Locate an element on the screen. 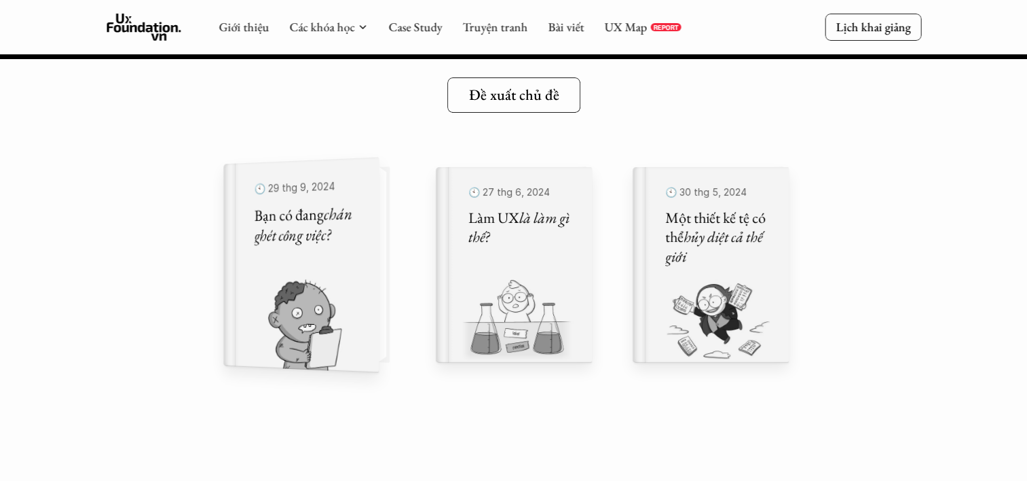 This screenshot has height=481, width=1027. em: chán ghét công việc? is located at coordinates (304, 224).